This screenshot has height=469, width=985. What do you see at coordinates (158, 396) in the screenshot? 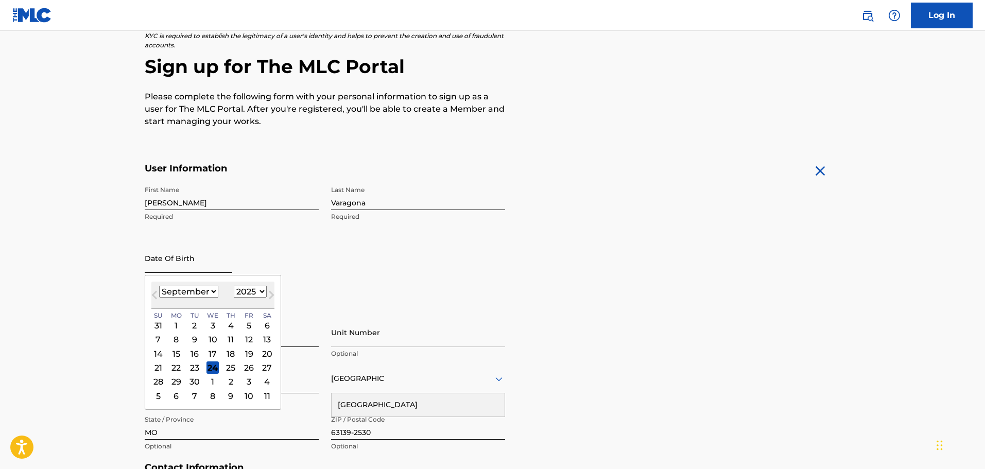
I see `div: Choose Sunday, October 5th, 2025` at bounding box center [158, 396].